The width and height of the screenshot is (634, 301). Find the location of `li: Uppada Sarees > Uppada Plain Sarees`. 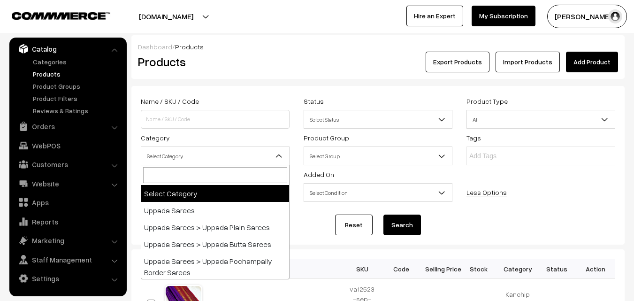

li: Uppada Sarees > Uppada Plain Sarees is located at coordinates (215, 227).